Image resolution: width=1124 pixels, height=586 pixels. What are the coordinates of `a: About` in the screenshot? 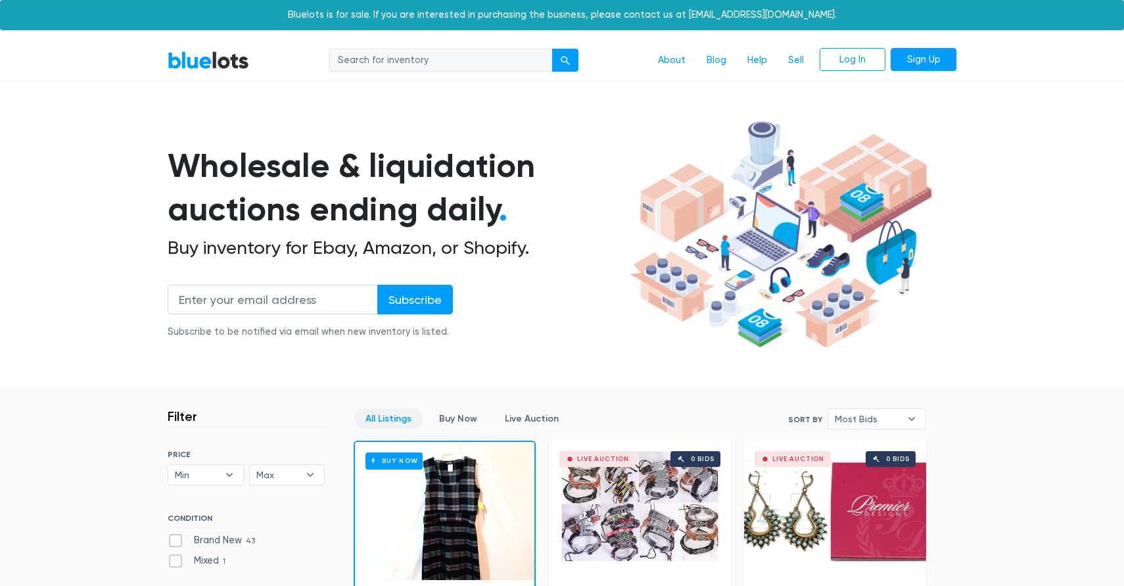 It's located at (672, 60).